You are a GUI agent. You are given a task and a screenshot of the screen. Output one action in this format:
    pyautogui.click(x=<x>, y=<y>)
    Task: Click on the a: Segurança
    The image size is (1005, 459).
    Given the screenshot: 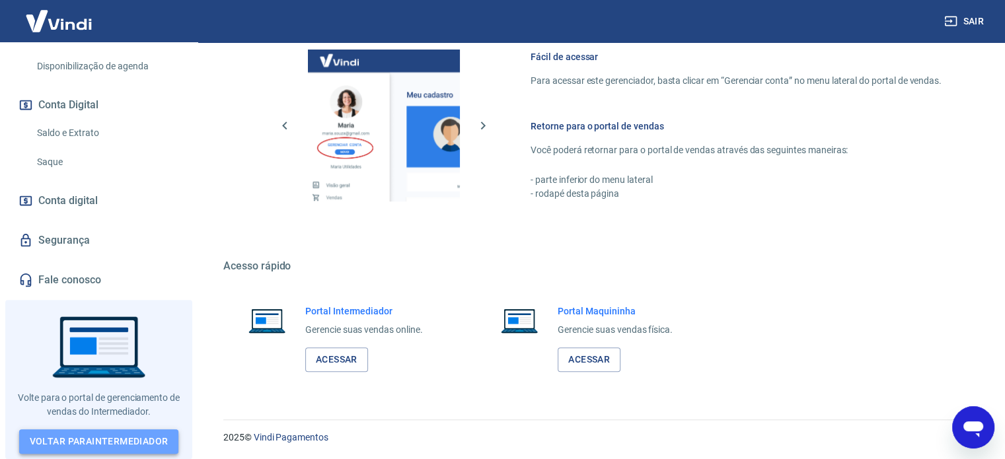 What is the action you would take?
    pyautogui.click(x=98, y=241)
    